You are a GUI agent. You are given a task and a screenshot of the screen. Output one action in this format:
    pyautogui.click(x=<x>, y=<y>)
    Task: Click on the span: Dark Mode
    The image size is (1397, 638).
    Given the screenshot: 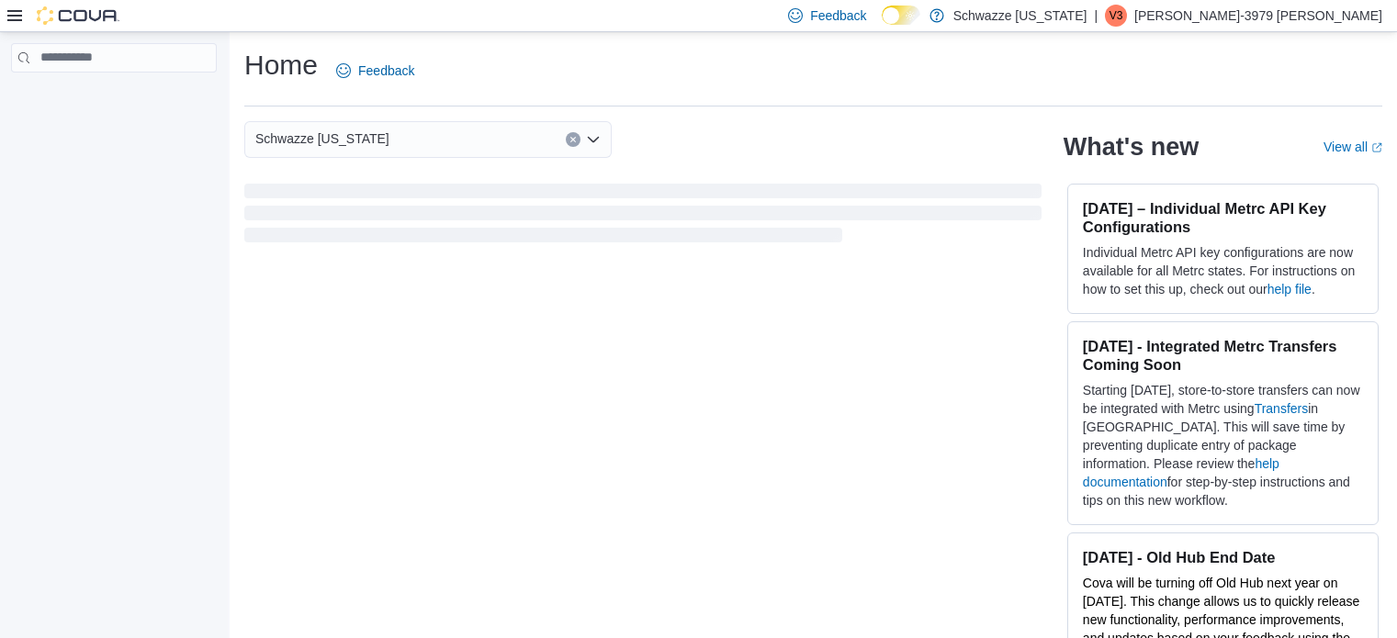 What is the action you would take?
    pyautogui.click(x=881, y=25)
    